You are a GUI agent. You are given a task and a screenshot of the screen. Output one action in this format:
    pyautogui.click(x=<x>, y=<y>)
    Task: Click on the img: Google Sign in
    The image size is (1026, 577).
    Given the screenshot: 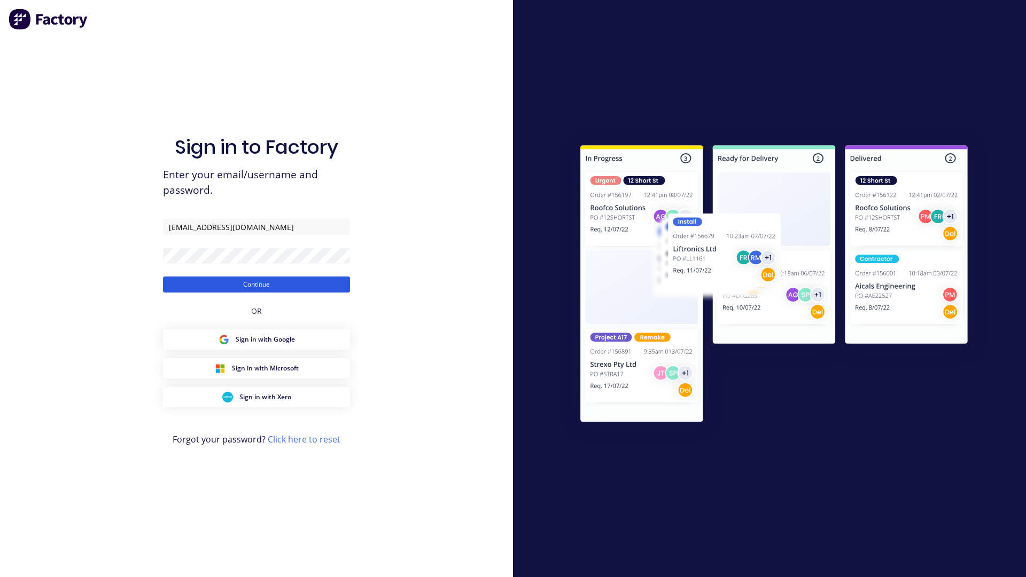 What is the action you would take?
    pyautogui.click(x=224, y=340)
    